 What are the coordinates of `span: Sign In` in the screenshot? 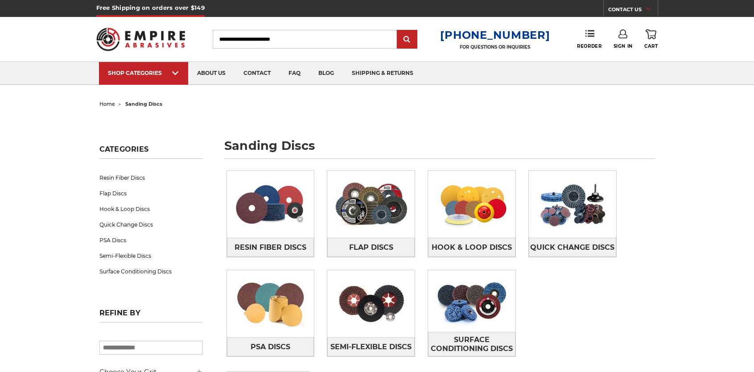 It's located at (623, 46).